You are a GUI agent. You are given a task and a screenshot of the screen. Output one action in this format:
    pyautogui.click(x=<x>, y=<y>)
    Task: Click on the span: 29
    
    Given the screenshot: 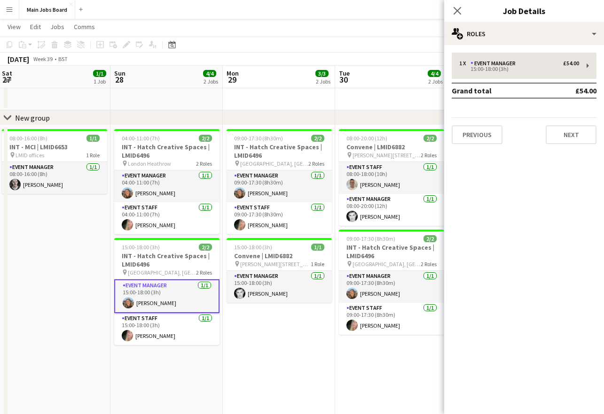 What is the action you would take?
    pyautogui.click(x=232, y=79)
    